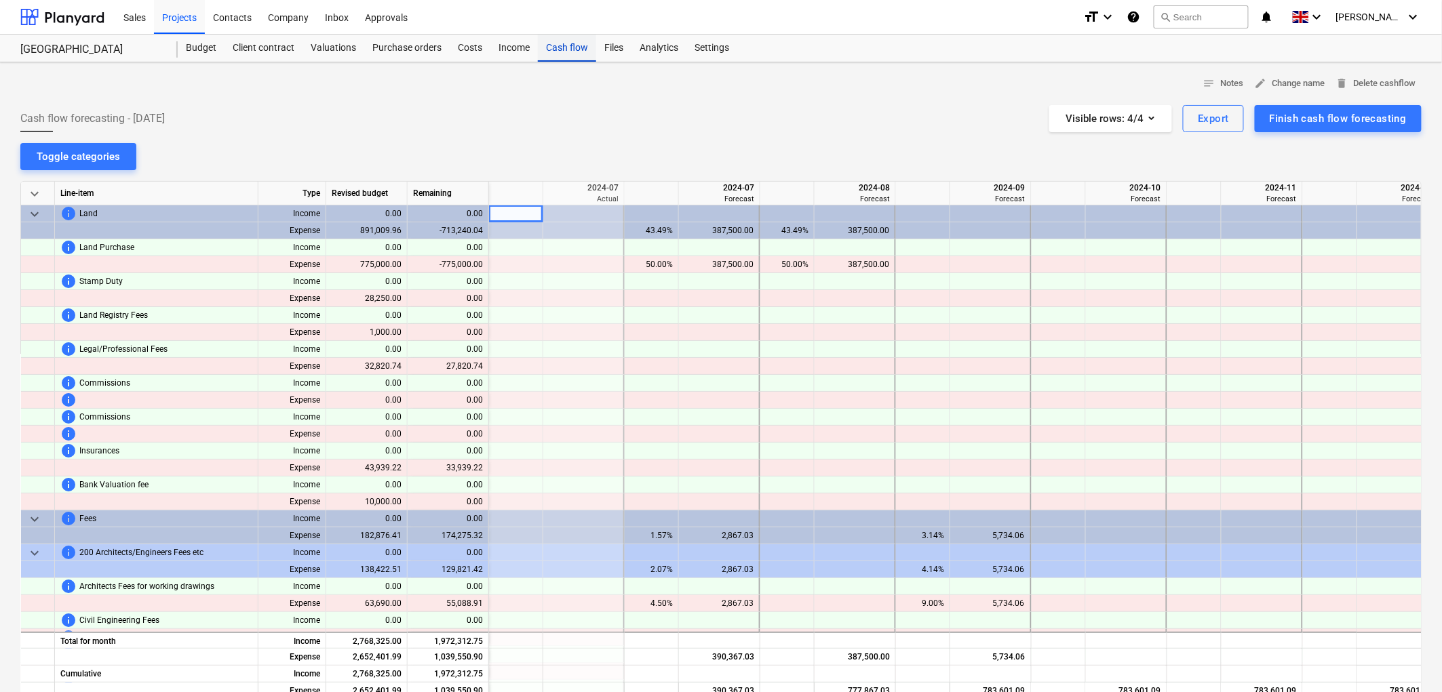  What do you see at coordinates (1290, 83) in the screenshot?
I see `button: Change name` at bounding box center [1290, 83].